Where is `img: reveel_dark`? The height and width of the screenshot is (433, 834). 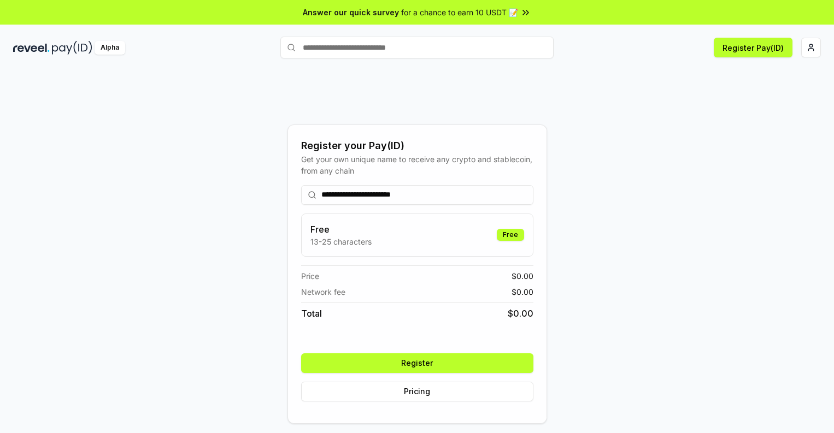
img: reveel_dark is located at coordinates (31, 48).